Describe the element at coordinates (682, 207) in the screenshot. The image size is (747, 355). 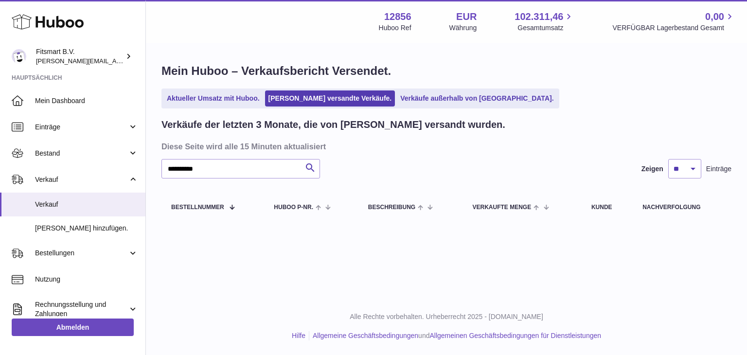
I see `div: Nachverfolgung` at that location.